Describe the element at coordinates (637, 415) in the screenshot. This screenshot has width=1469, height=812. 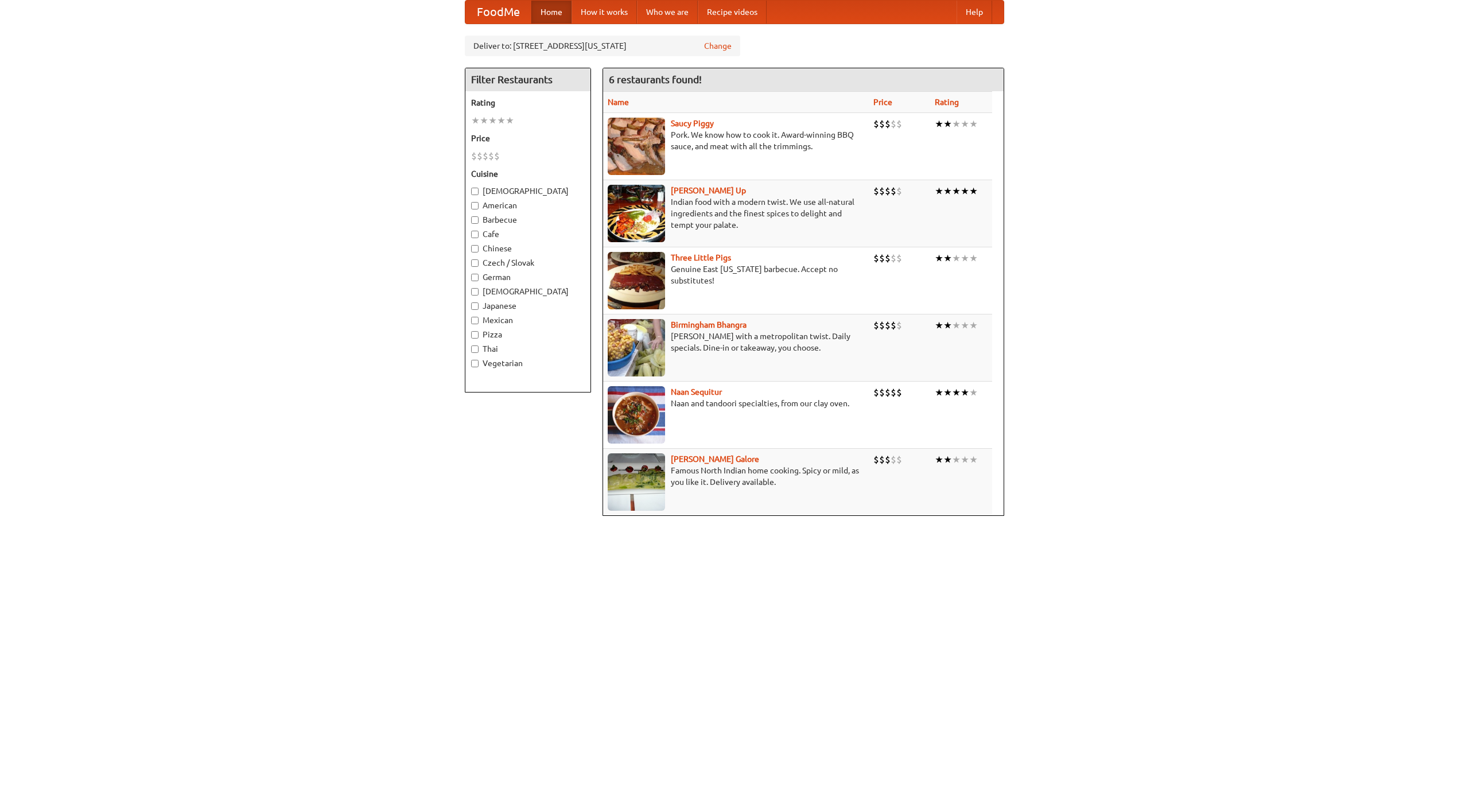
I see `img: naansequitur.jpg` at that location.